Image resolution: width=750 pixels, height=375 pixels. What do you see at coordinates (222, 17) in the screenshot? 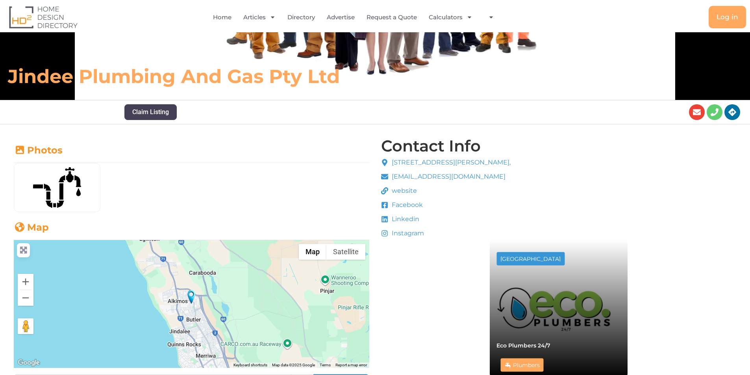
I see `a: Home` at bounding box center [222, 17].